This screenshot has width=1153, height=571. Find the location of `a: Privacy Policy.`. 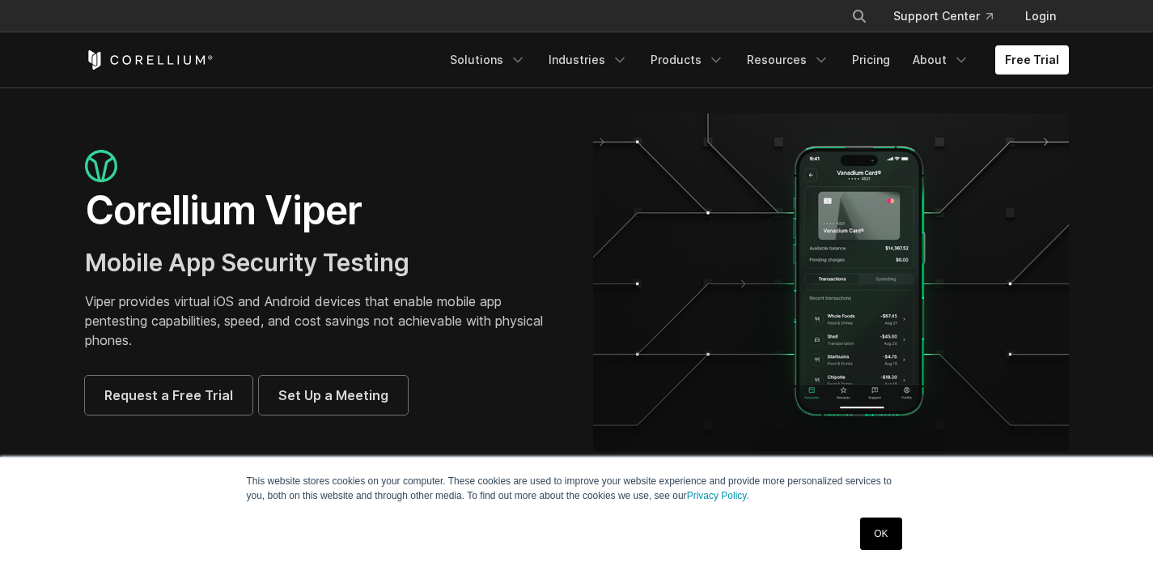

a: Privacy Policy. is located at coordinates (718, 495).